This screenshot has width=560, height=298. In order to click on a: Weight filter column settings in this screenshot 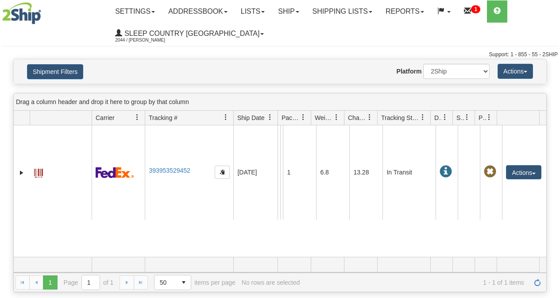, I will do `click(336, 117)`.